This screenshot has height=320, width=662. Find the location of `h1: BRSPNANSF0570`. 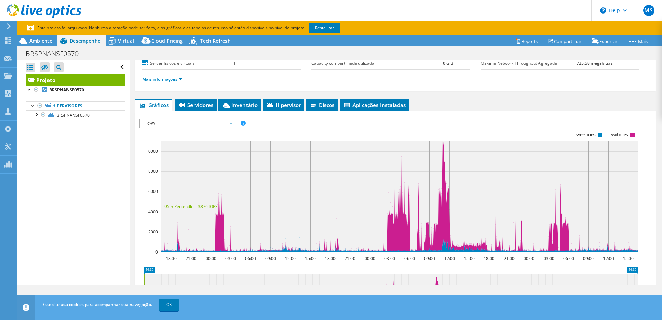

h1: BRSPNANSF0570 is located at coordinates (56, 54).